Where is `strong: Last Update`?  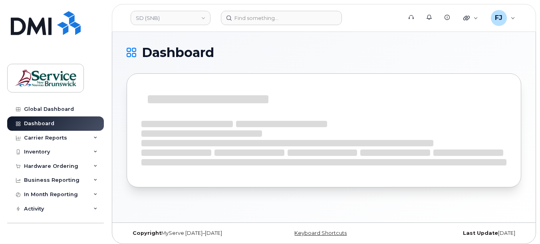
strong: Last Update is located at coordinates (480, 233).